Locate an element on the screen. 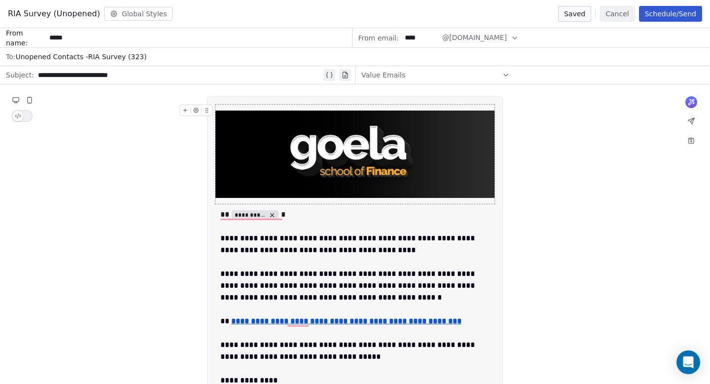  span: From email: is located at coordinates (379, 38).